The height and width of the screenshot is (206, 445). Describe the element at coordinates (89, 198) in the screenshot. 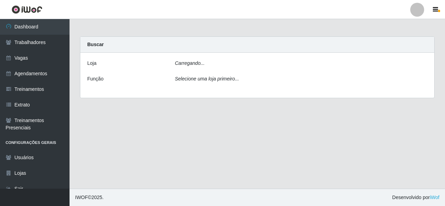

I see `span: © 2025 .` at that location.